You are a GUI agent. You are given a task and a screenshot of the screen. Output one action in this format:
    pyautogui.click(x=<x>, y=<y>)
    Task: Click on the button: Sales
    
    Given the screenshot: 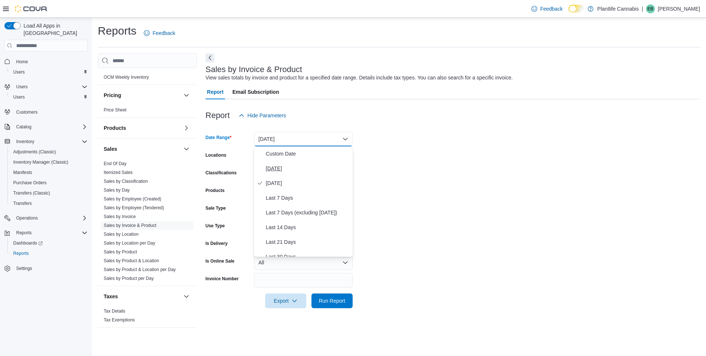 What is the action you would take?
    pyautogui.click(x=186, y=149)
    